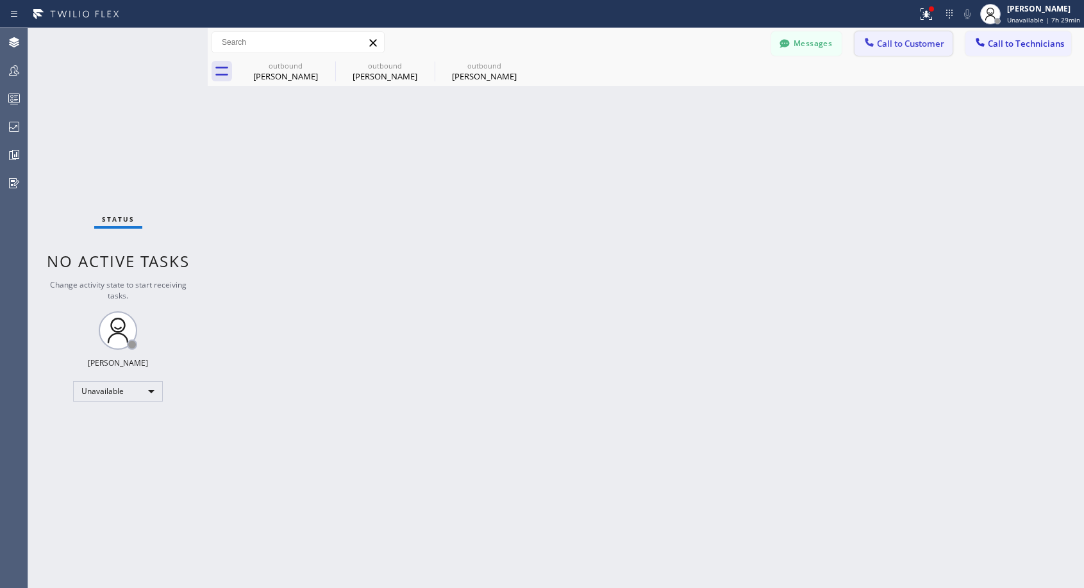 The height and width of the screenshot is (588, 1084). Describe the element at coordinates (806, 44) in the screenshot. I see `button: Messages` at that location.